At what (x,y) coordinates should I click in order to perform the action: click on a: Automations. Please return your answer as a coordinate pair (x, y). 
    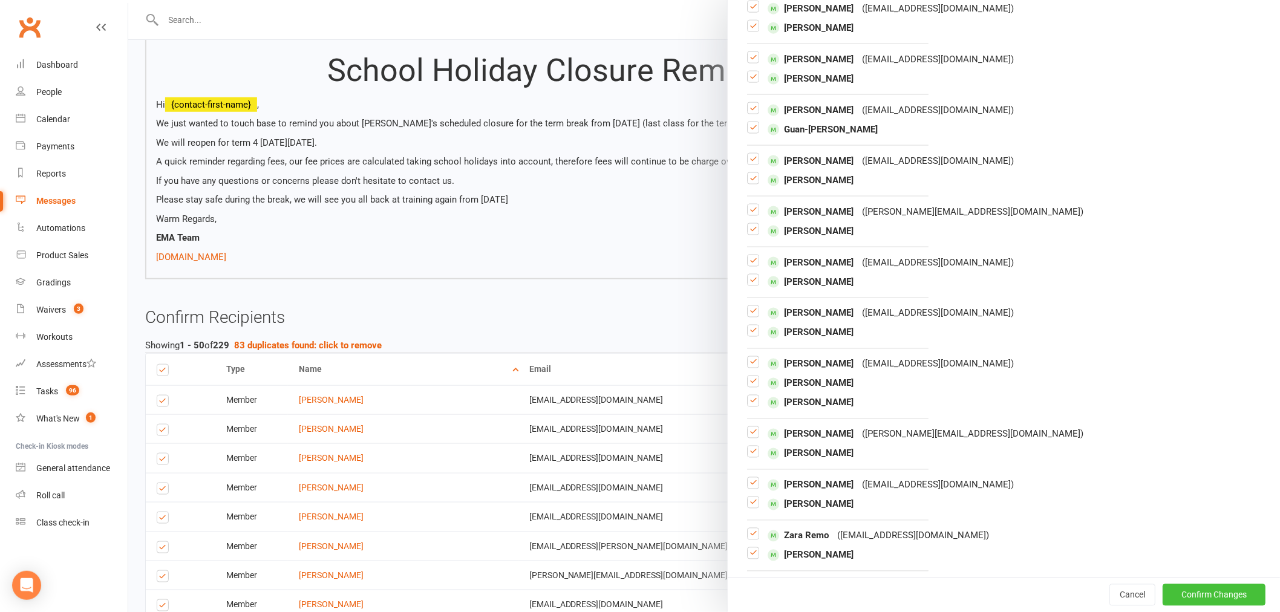
    Looking at the image, I should click on (71, 228).